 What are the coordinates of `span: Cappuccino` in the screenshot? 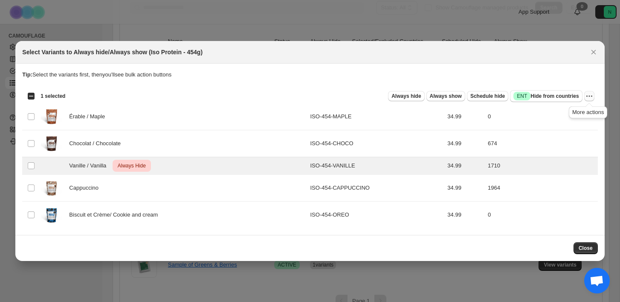 It's located at (86, 188).